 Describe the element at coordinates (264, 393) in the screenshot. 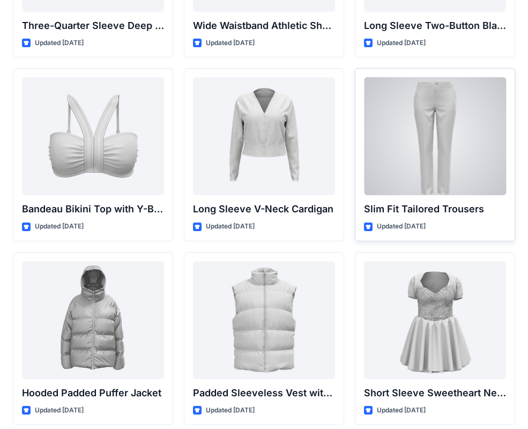

I see `p: Padded Sleeveless Vest with Stand Collar` at that location.